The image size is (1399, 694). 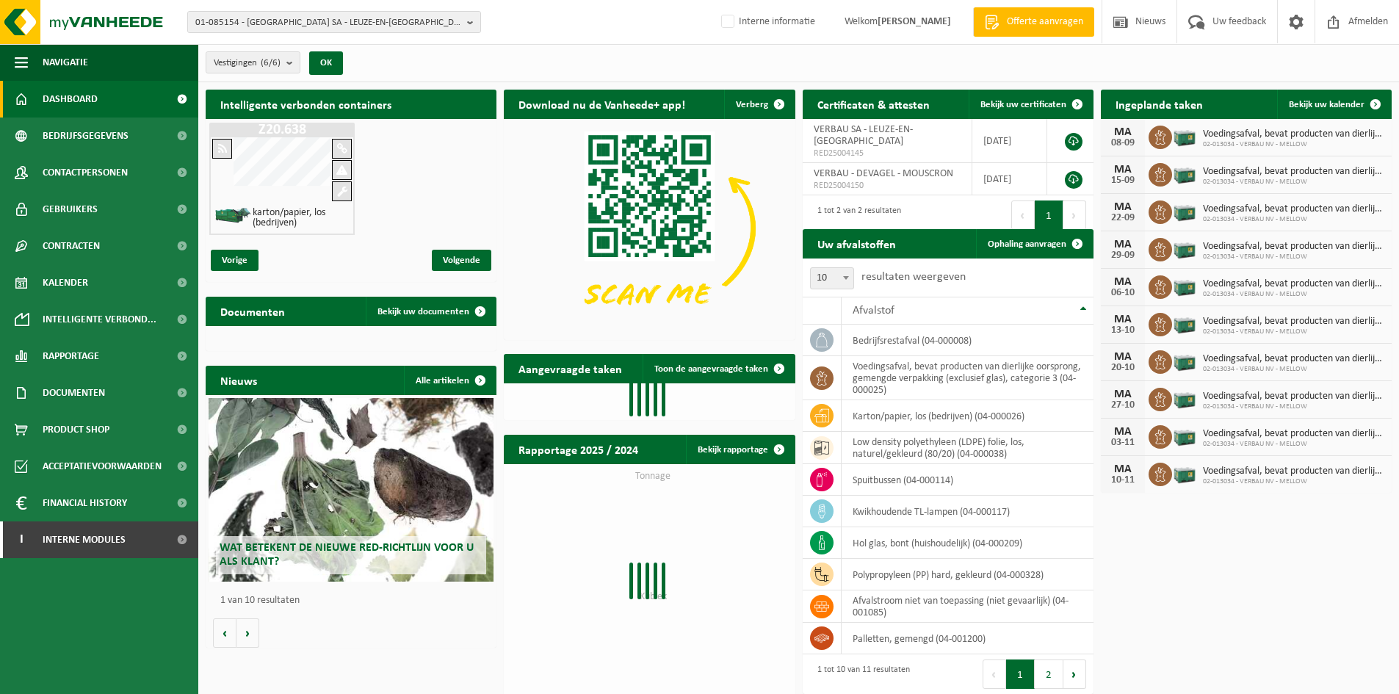 I want to click on span: Ophaling aanvragen, so click(x=1026, y=244).